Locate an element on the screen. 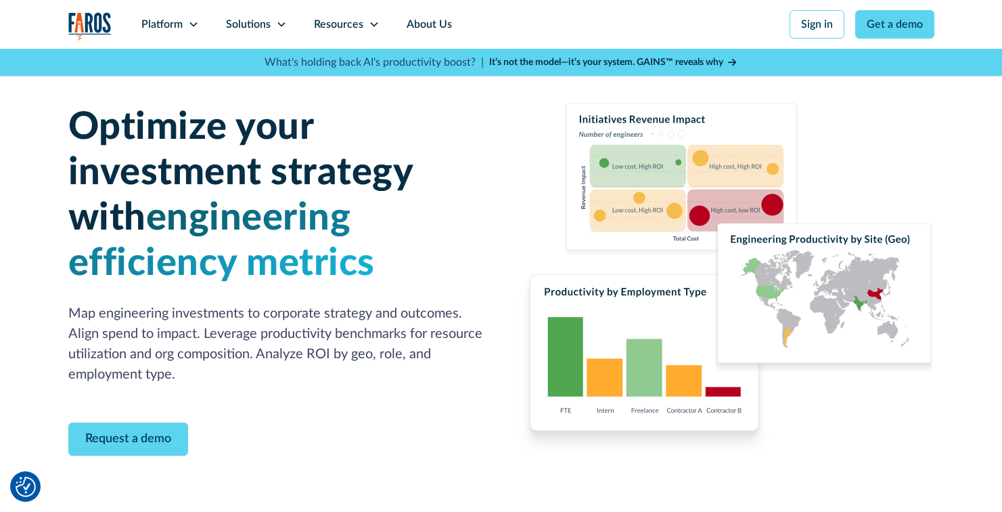  h1: Optimize your investment strategy with is located at coordinates (277, 196).